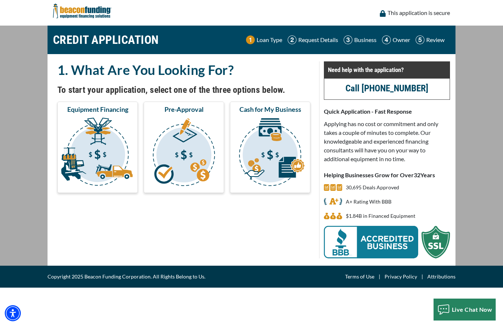 Image resolution: width=503 pixels, height=326 pixels. What do you see at coordinates (184, 109) in the screenshot?
I see `span: Pre-Approval` at bounding box center [184, 109].